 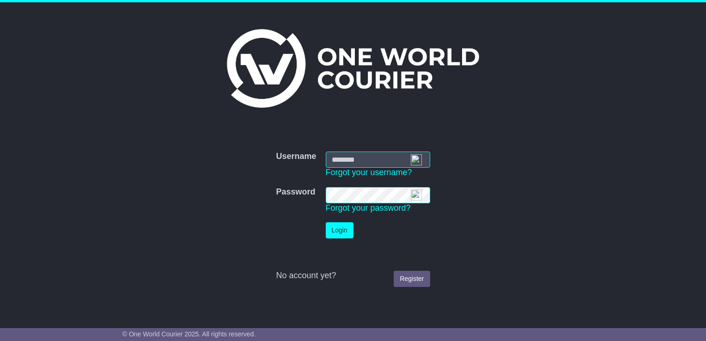 What do you see at coordinates (412, 279) in the screenshot?
I see `a: Register` at bounding box center [412, 279].